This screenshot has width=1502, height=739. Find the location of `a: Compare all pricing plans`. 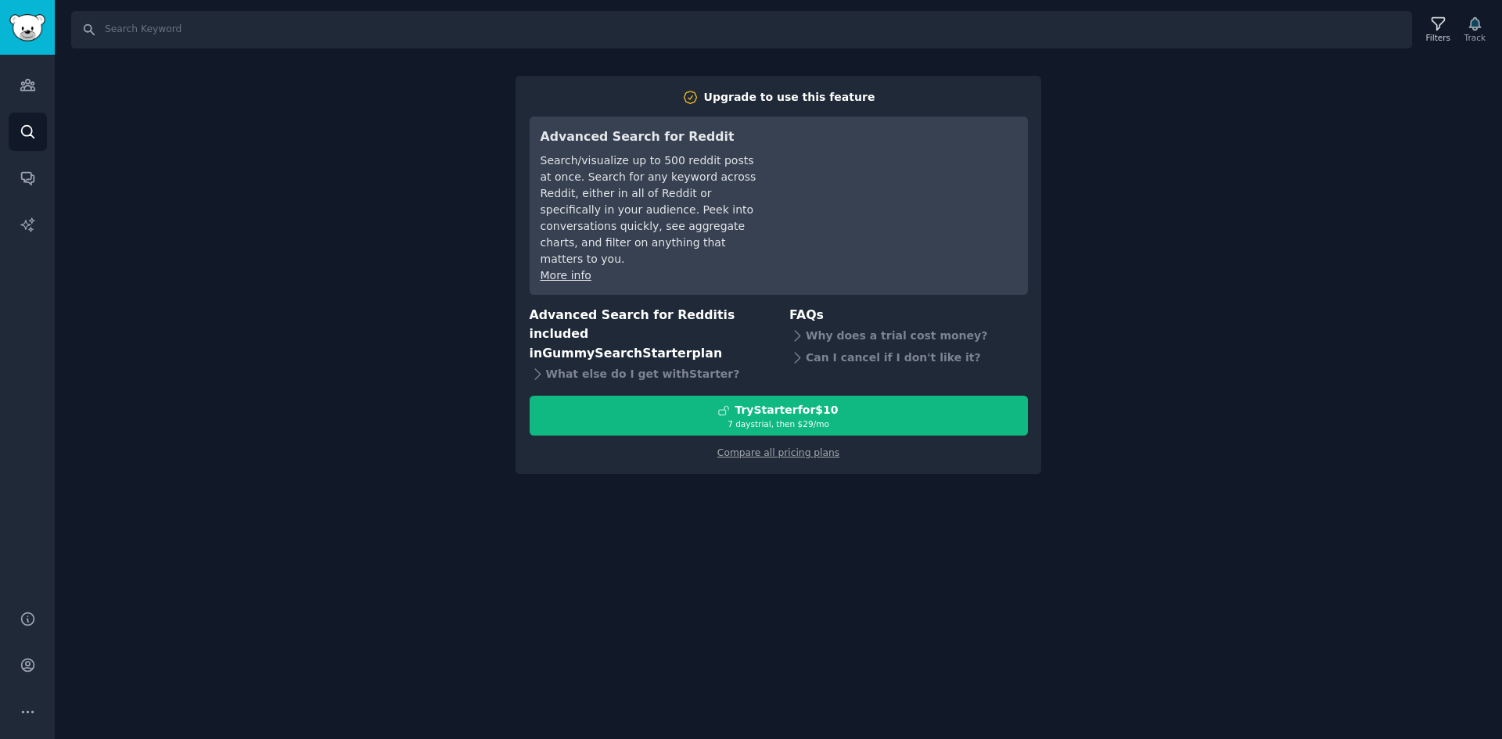

a: Compare all pricing plans is located at coordinates (778, 453).